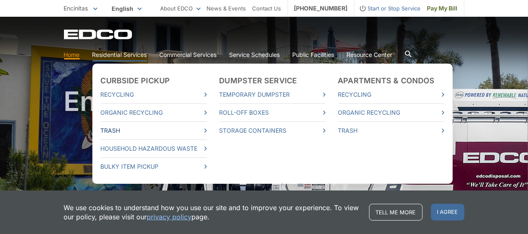 This screenshot has height=234, width=528. I want to click on a: EDCD logo. Return to the homepage., so click(99, 34).